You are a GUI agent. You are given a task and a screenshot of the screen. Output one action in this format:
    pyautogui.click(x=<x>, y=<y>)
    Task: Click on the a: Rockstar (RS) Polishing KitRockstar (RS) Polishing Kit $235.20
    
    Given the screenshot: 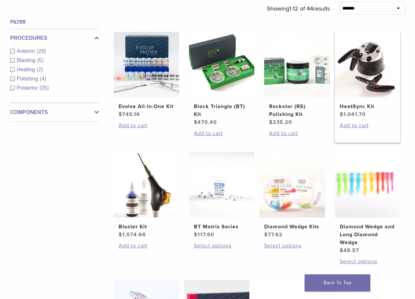 What is the action you would take?
    pyautogui.click(x=296, y=79)
    